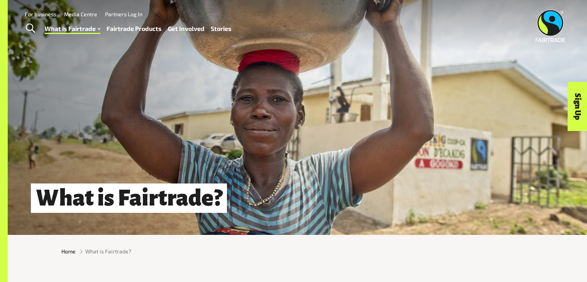  What do you see at coordinates (68, 251) in the screenshot?
I see `a: Home` at bounding box center [68, 251].